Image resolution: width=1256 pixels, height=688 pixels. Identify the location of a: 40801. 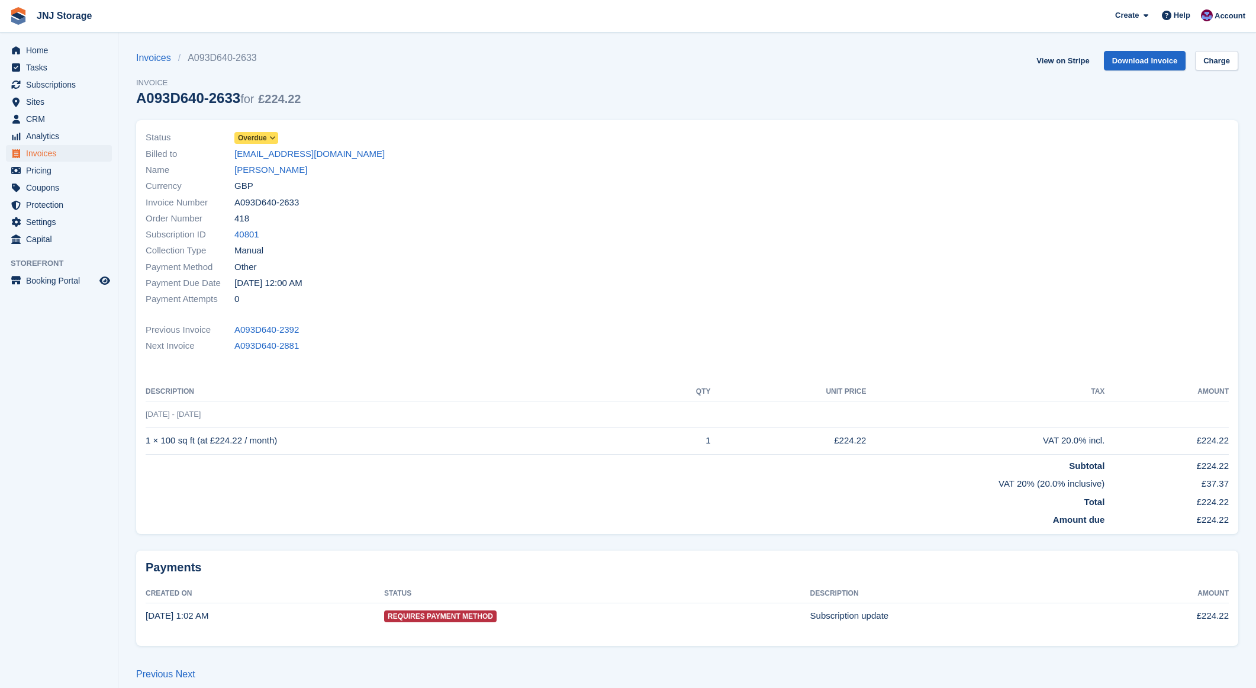
(247, 234).